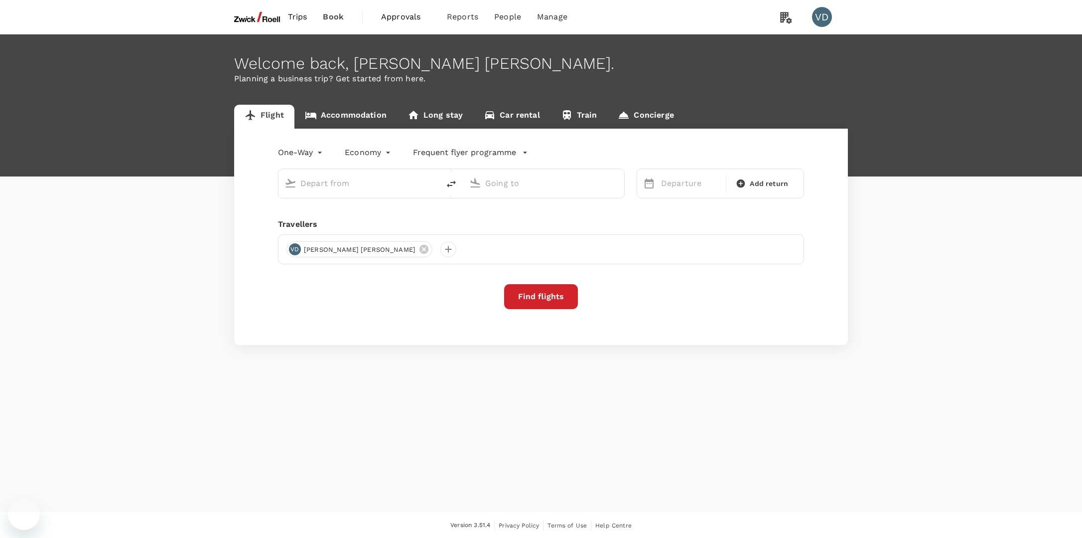  I want to click on span: Reports, so click(462, 17).